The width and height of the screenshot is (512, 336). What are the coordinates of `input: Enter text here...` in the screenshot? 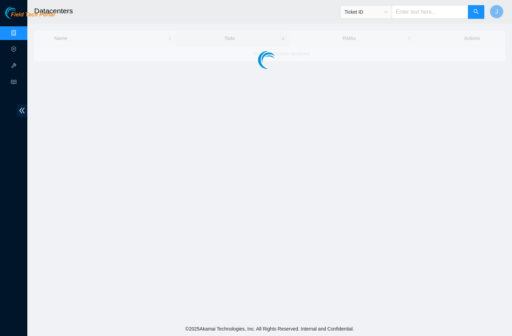 It's located at (430, 12).